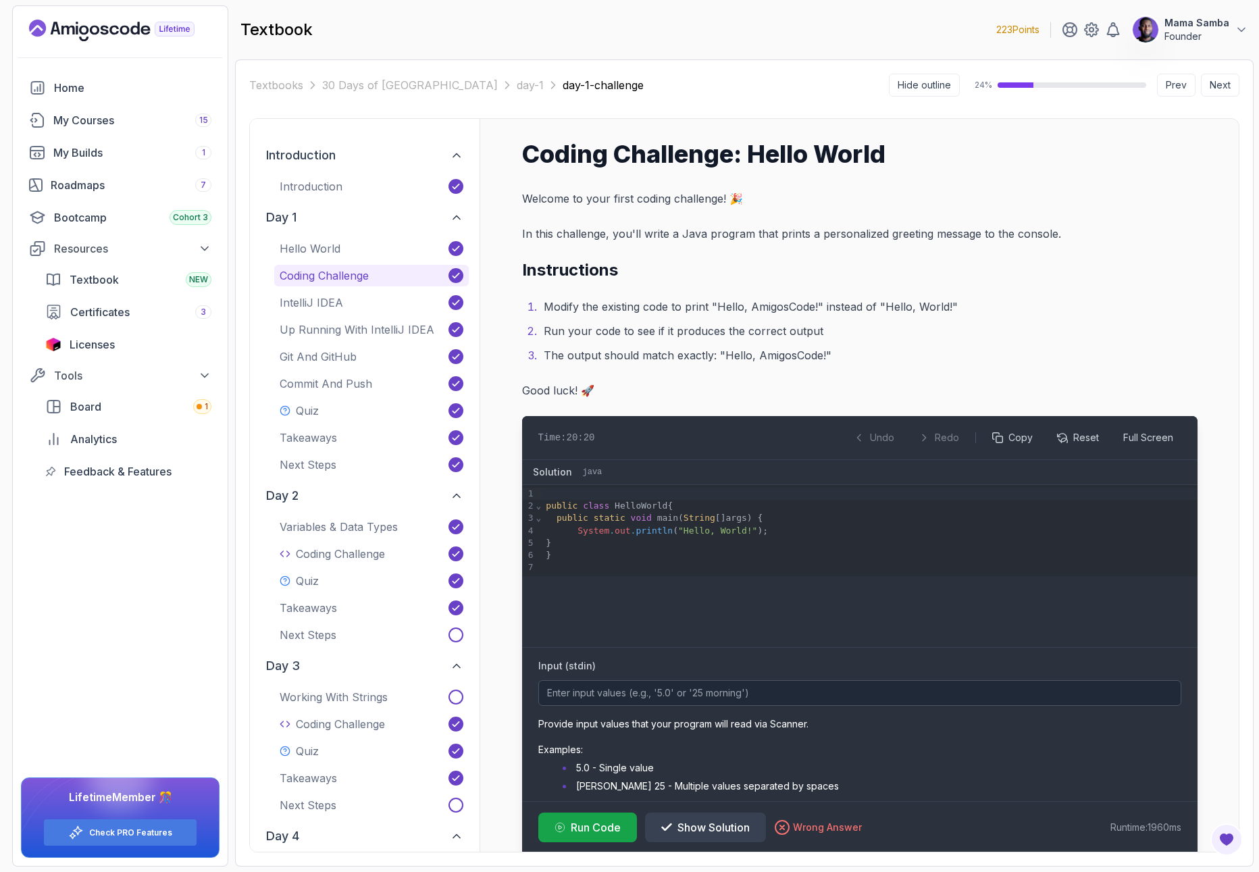  Describe the element at coordinates (622, 530) in the screenshot. I see `span: out` at that location.